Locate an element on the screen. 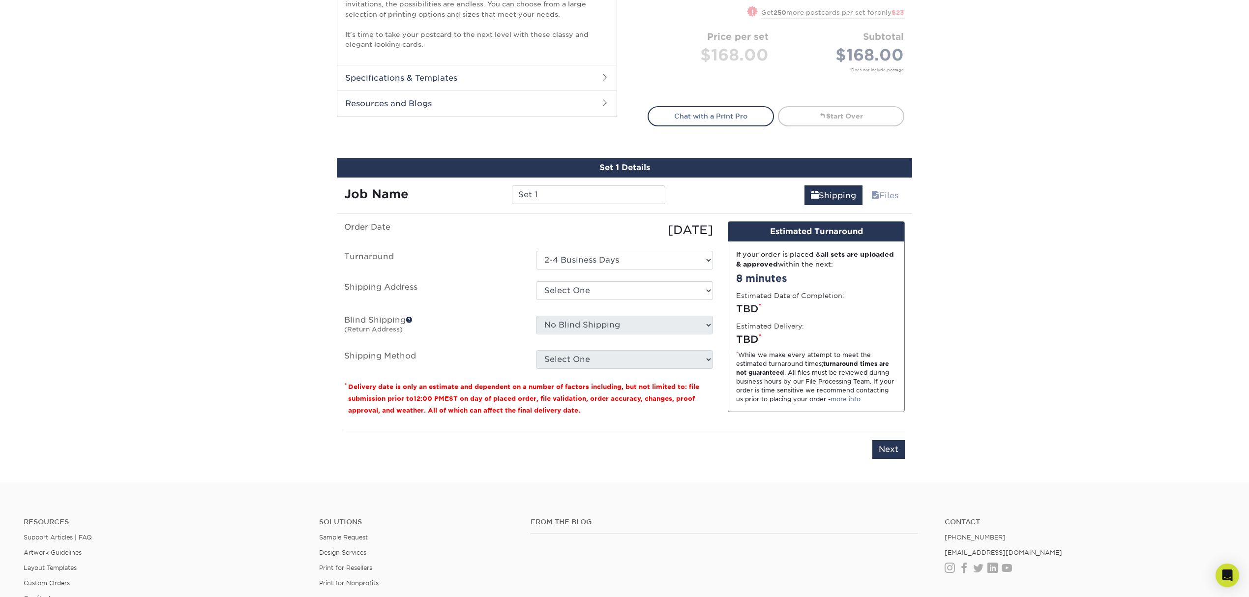  a: Print for Resellers is located at coordinates (346, 568).